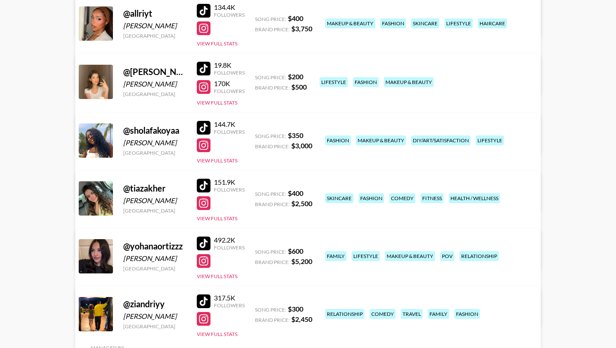 The image size is (616, 348). What do you see at coordinates (296, 76) in the screenshot?
I see `strong: $ 200` at bounding box center [296, 76].